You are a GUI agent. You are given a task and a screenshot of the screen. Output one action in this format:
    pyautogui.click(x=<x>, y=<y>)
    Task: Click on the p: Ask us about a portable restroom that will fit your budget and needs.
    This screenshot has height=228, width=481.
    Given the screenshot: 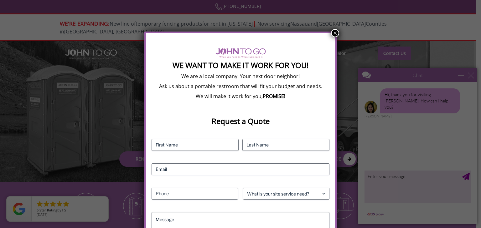 What is the action you would take?
    pyautogui.click(x=240, y=86)
    